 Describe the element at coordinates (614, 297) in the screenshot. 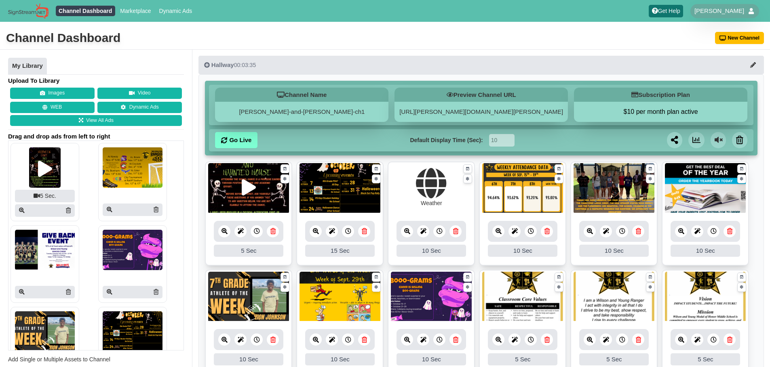

I see `img: 1786.025 kb` at that location.